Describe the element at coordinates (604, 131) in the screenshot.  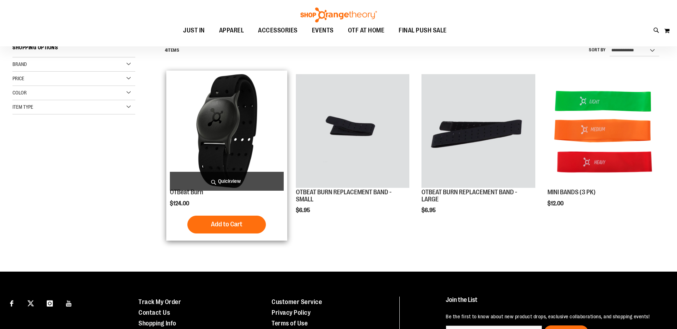
I see `img: MINI BANDS (3 PK)` at that location.